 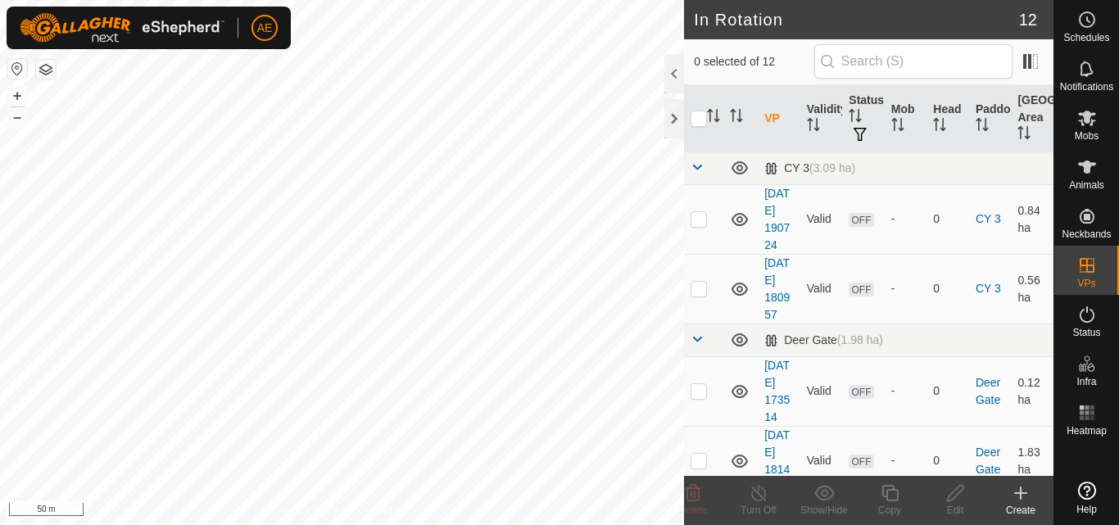 What do you see at coordinates (821, 119) in the screenshot?
I see `th: Validity` at bounding box center [821, 119].